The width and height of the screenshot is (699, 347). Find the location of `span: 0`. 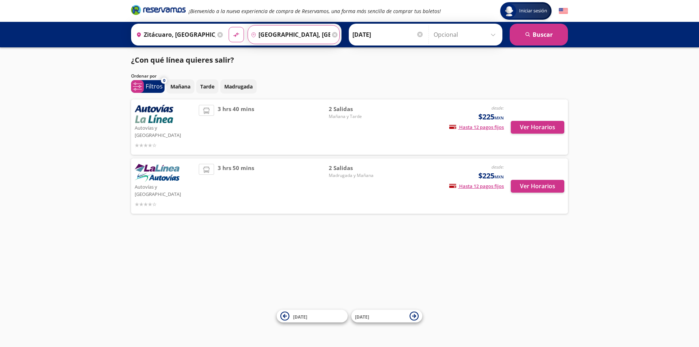

span: 0 is located at coordinates (164, 80).